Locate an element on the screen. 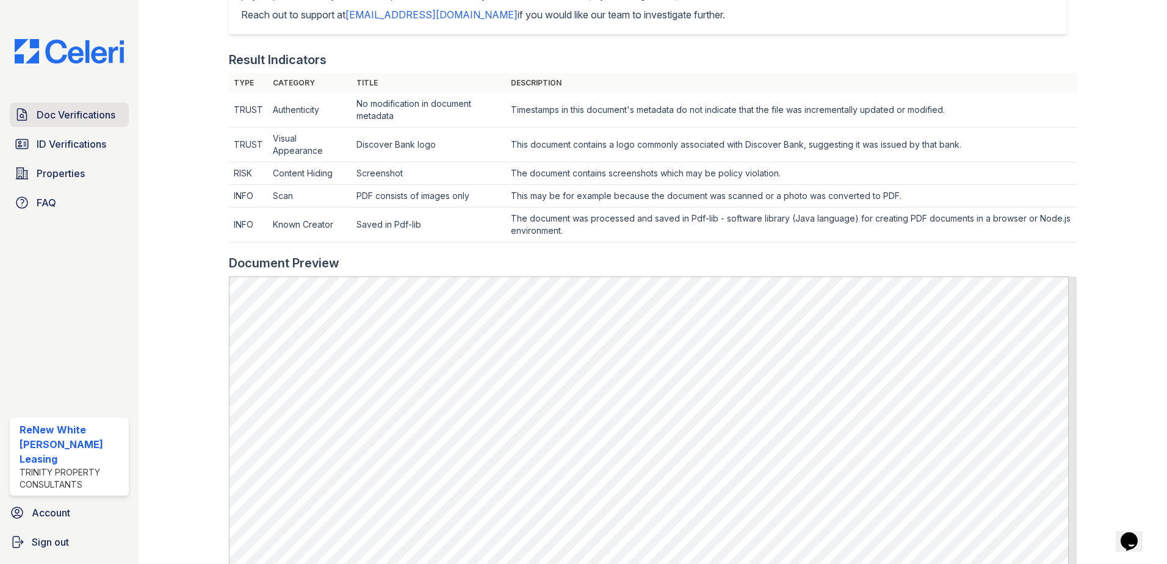 This screenshot has height=564, width=1167. td: Content Hiding is located at coordinates (309, 173).